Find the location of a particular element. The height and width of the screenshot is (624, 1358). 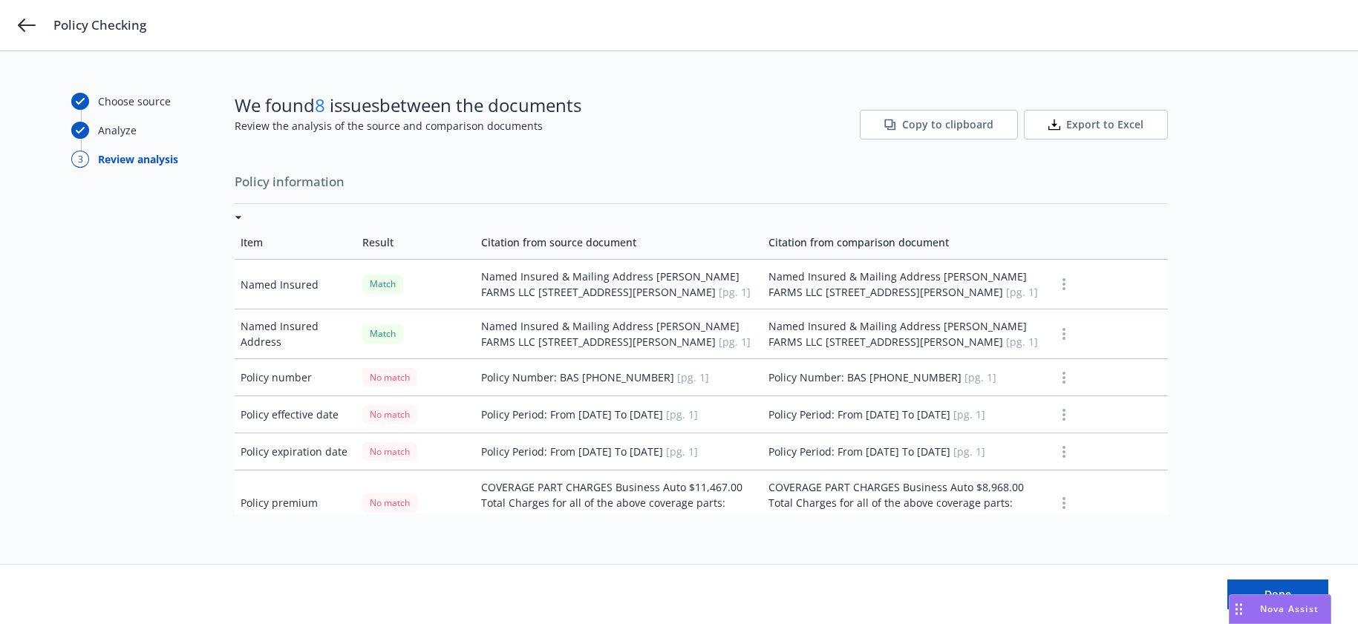

td: COVERAGE PART CHARGES Business Auto $11,467.00 Total Charges for all of the above coverage parts:... is located at coordinates (618, 503).